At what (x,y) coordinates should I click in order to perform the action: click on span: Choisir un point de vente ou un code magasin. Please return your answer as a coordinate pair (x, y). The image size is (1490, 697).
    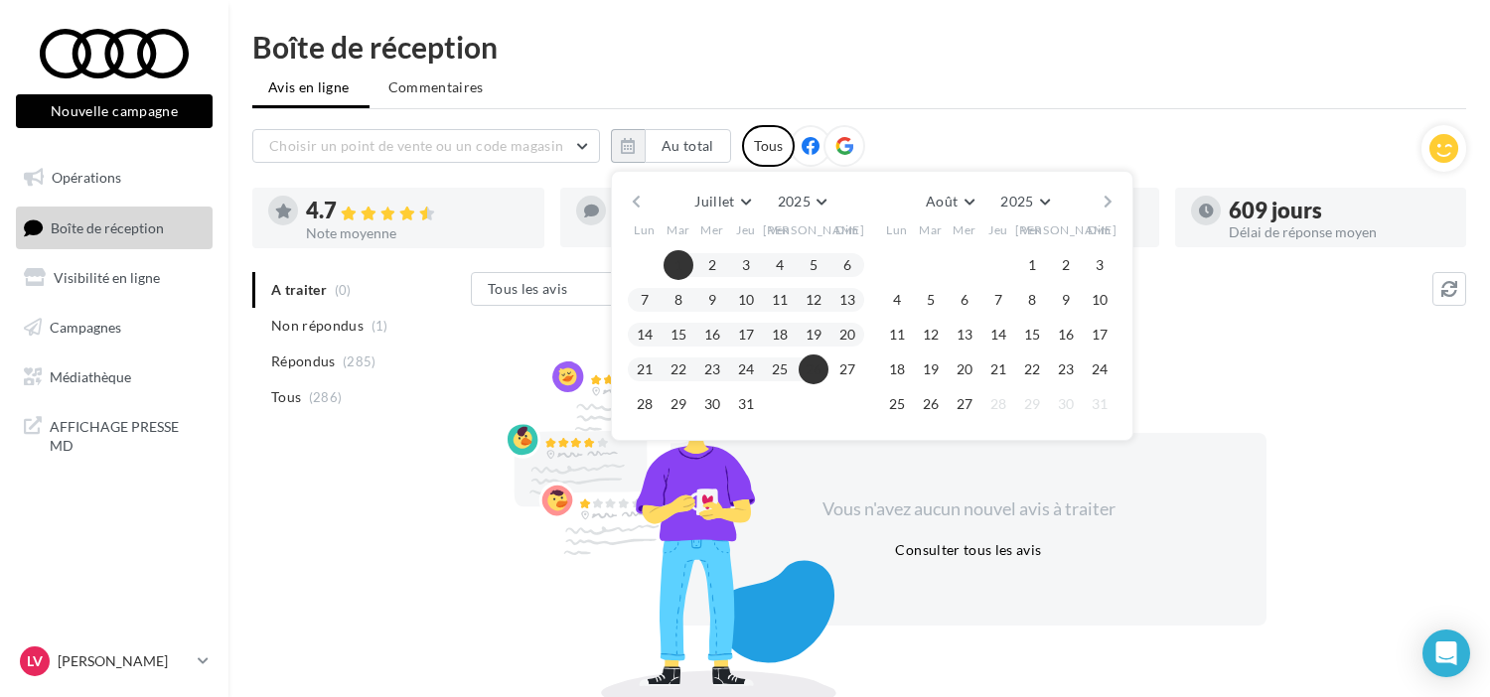
    Looking at the image, I should click on (416, 145).